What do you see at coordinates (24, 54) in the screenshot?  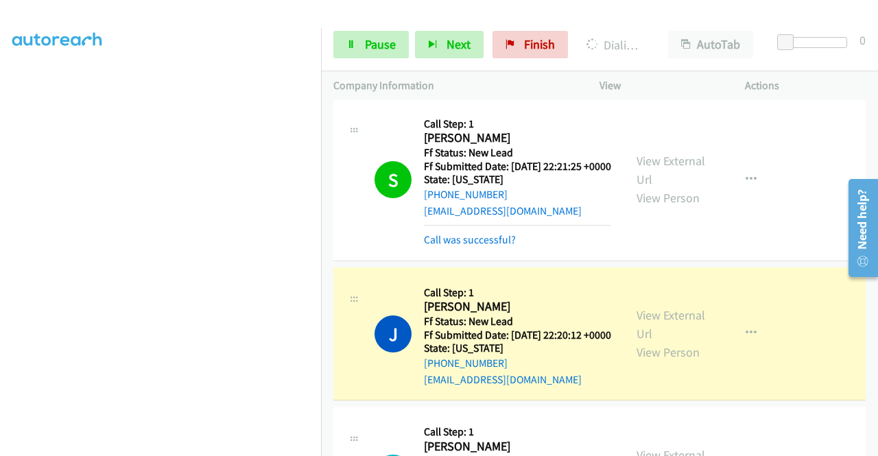 I see `div: Open Resource Center` at bounding box center [24, 54].